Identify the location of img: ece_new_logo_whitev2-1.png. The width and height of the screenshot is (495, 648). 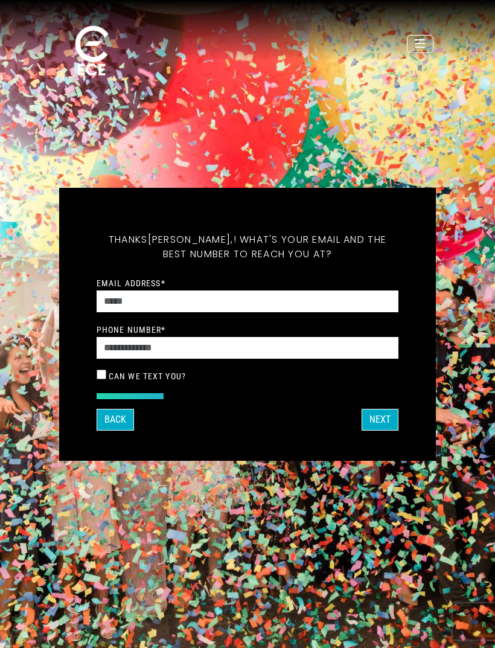
(92, 51).